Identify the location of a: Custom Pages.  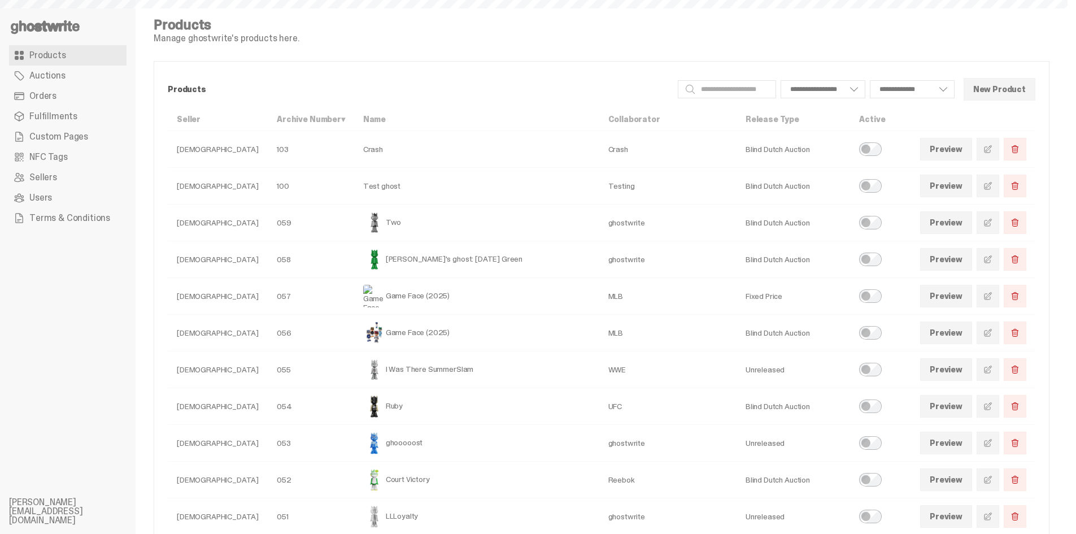
(68, 137).